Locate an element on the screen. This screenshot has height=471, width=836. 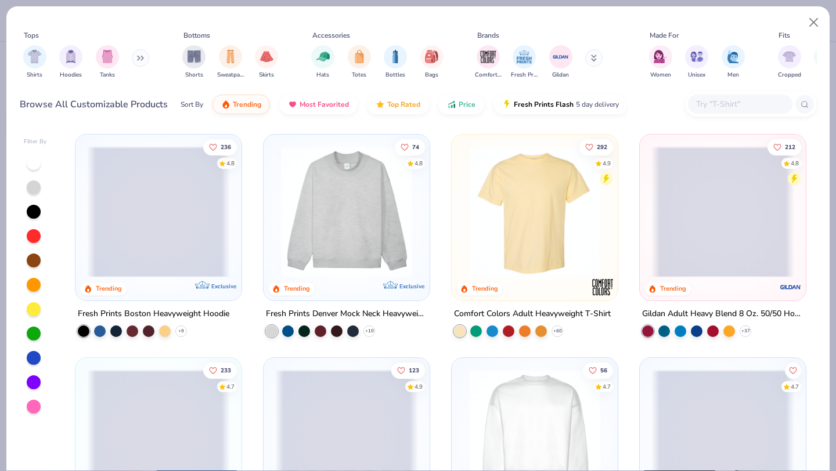
div: Brands is located at coordinates (488, 35).